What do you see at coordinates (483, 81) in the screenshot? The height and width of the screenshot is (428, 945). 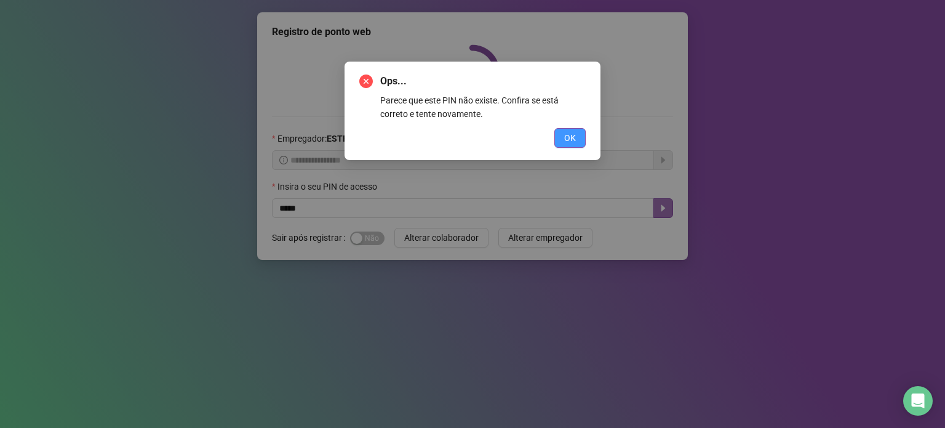 I see `span: Ops...` at bounding box center [483, 81].